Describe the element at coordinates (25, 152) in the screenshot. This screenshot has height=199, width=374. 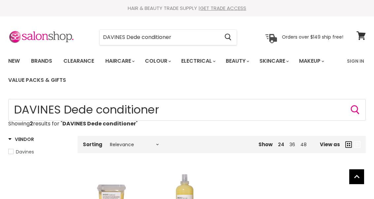
I see `span: Davines` at that location.